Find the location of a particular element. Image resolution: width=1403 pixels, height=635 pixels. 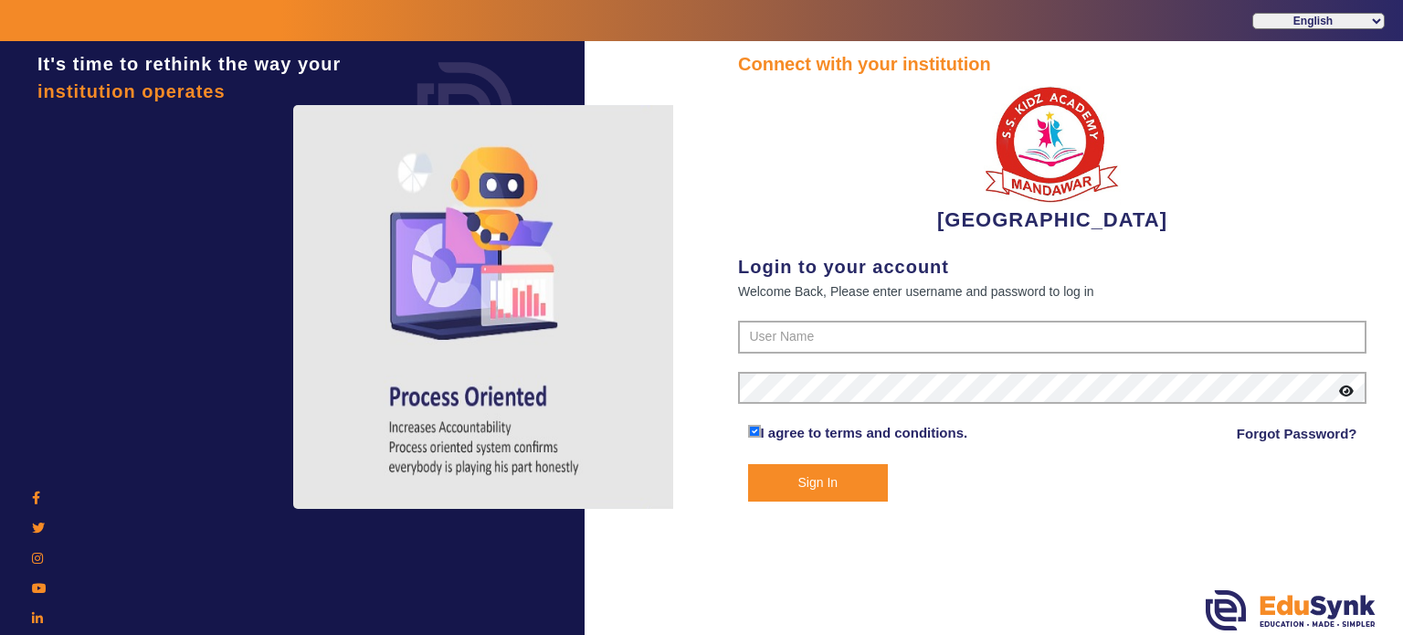

a: I agree to terms and conditions. is located at coordinates (864, 432).